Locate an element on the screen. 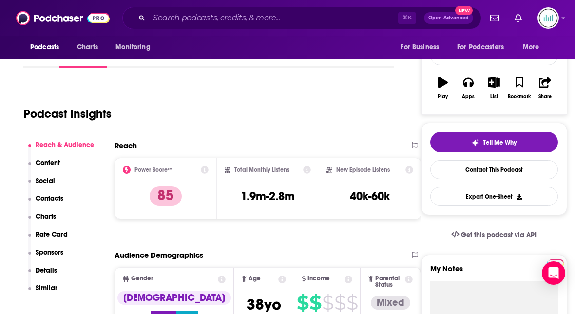 This screenshot has height=314, width=575. span: Open Advanced is located at coordinates (448, 18).